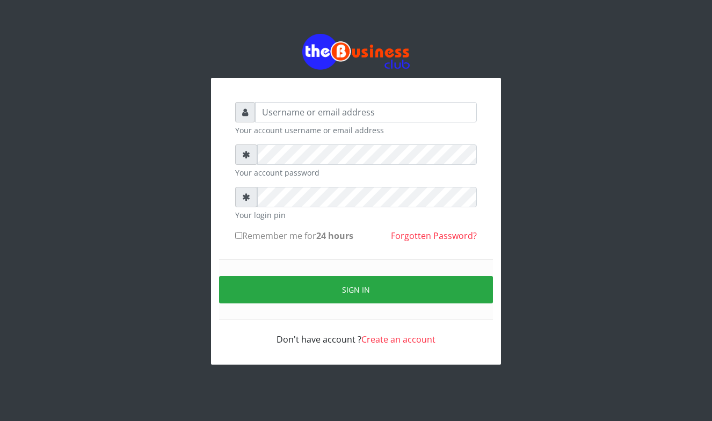 The image size is (712, 421). Describe the element at coordinates (356, 333) in the screenshot. I see `div: Don't have account ?` at that location.